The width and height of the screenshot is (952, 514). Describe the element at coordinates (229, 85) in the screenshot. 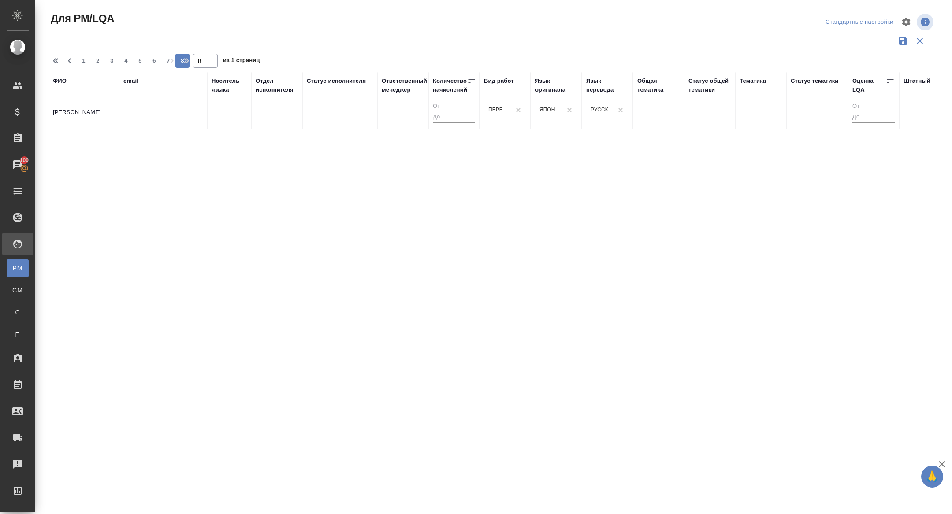

I see `div: Носитель языка` at that location.